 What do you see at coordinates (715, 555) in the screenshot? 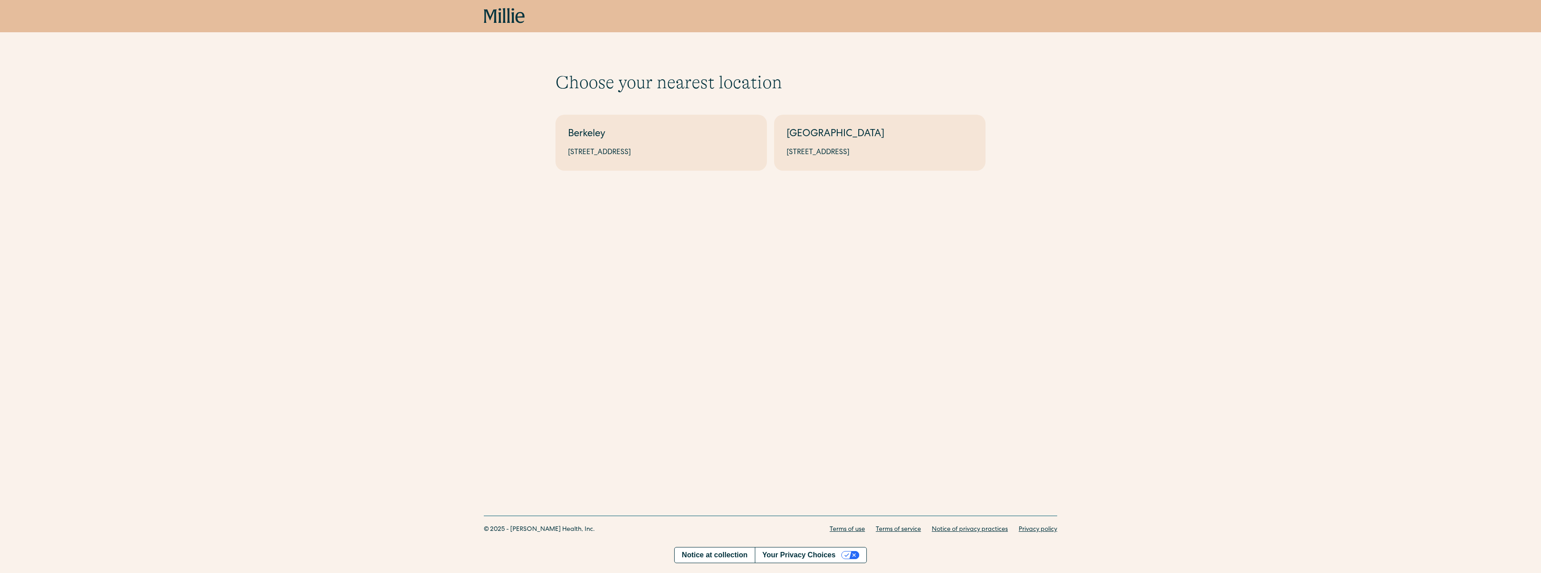
I see `a: Notice at collection` at bounding box center [715, 555].